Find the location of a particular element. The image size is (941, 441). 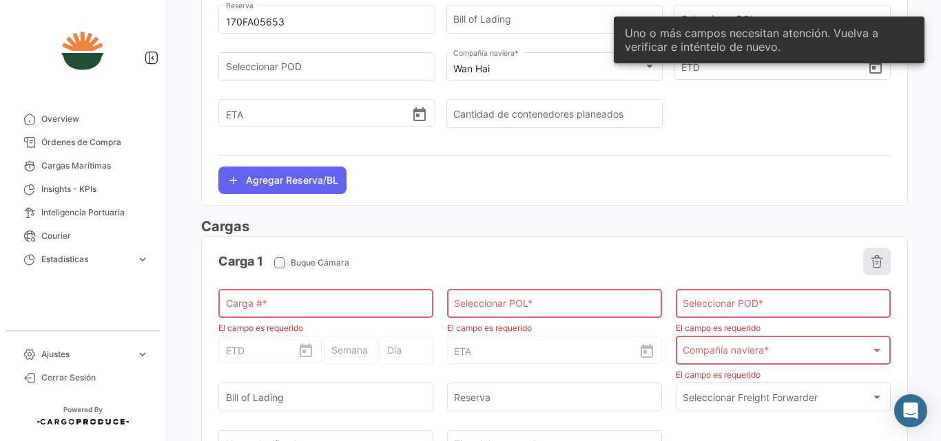

span: Inteligencia Portuaria is located at coordinates (95, 213).